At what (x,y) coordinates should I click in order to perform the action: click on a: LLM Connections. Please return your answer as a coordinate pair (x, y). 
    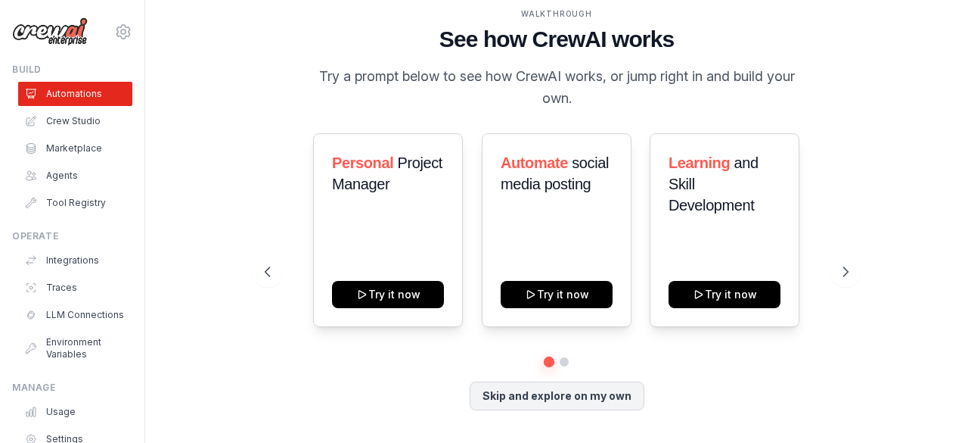
    Looking at the image, I should click on (75, 315).